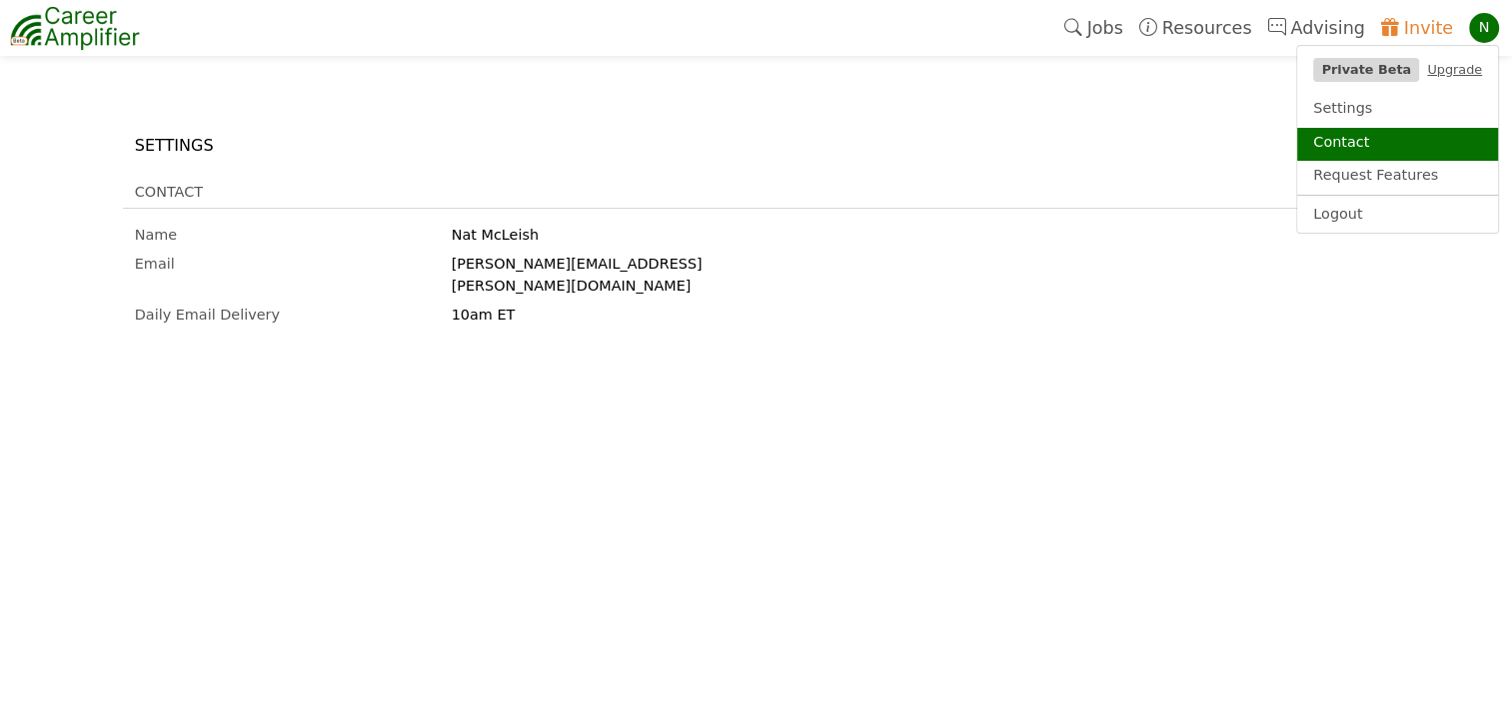  I want to click on div: Name, so click(281, 236).